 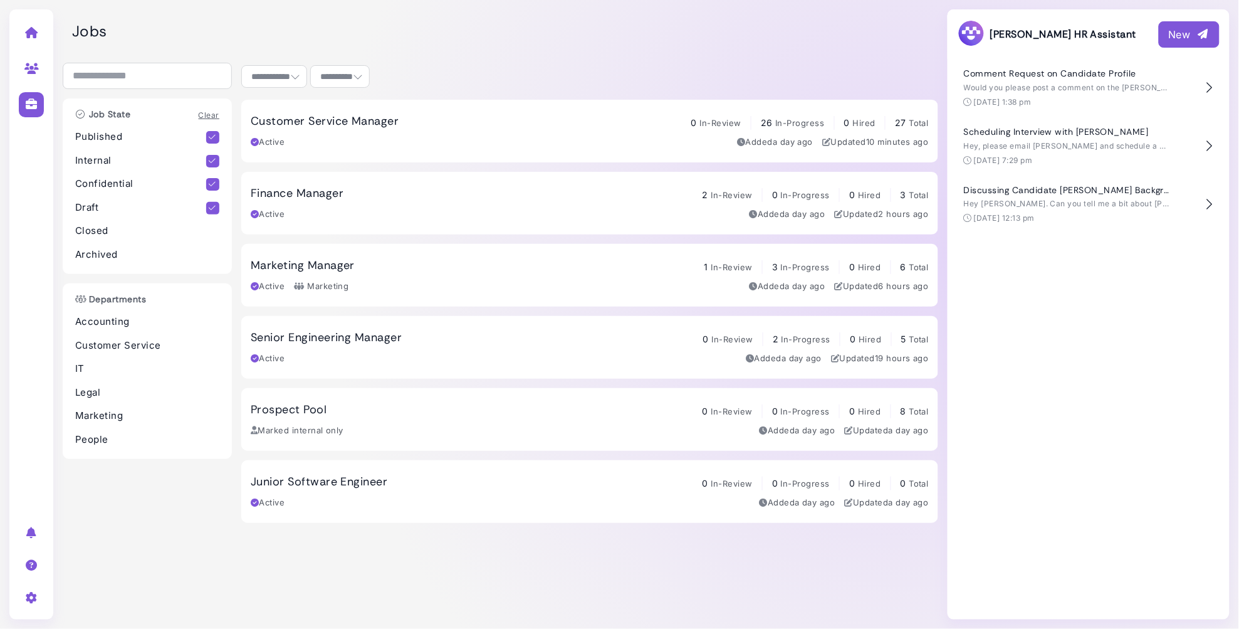 What do you see at coordinates (590, 491) in the screenshot?
I see `a: Junior Software Engineer 0 In-Review 0 In-Progress 0 Hired 0 Total Active Addeda day ago Updateda...` at bounding box center [590, 491].